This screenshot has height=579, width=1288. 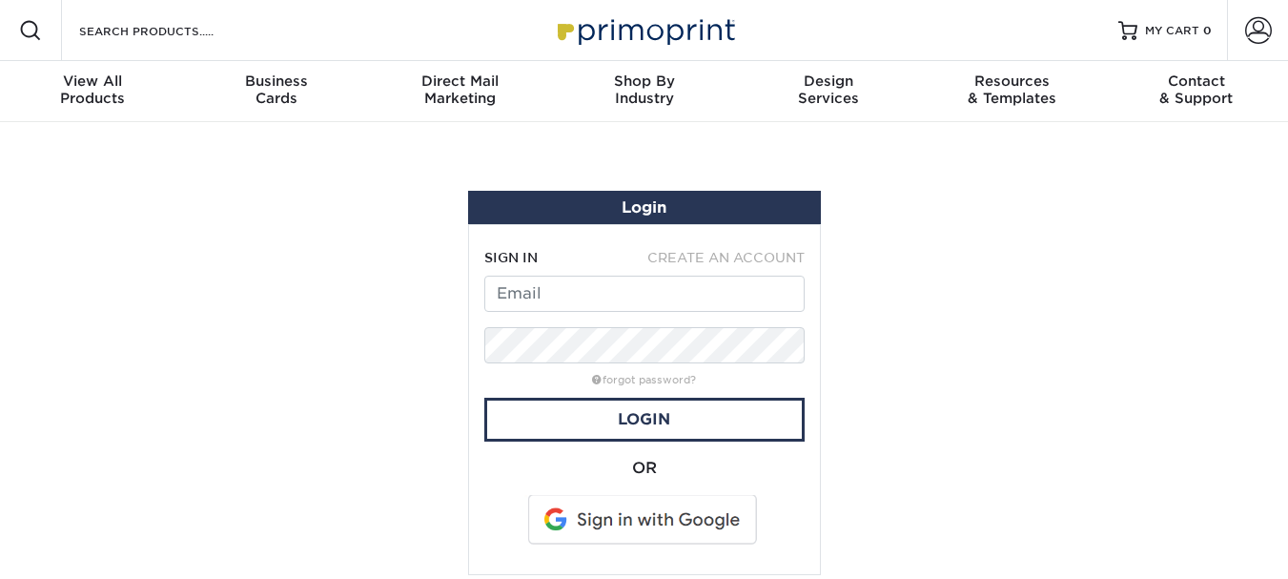 What do you see at coordinates (1196, 90) in the screenshot?
I see `div: & Support` at bounding box center [1196, 90].